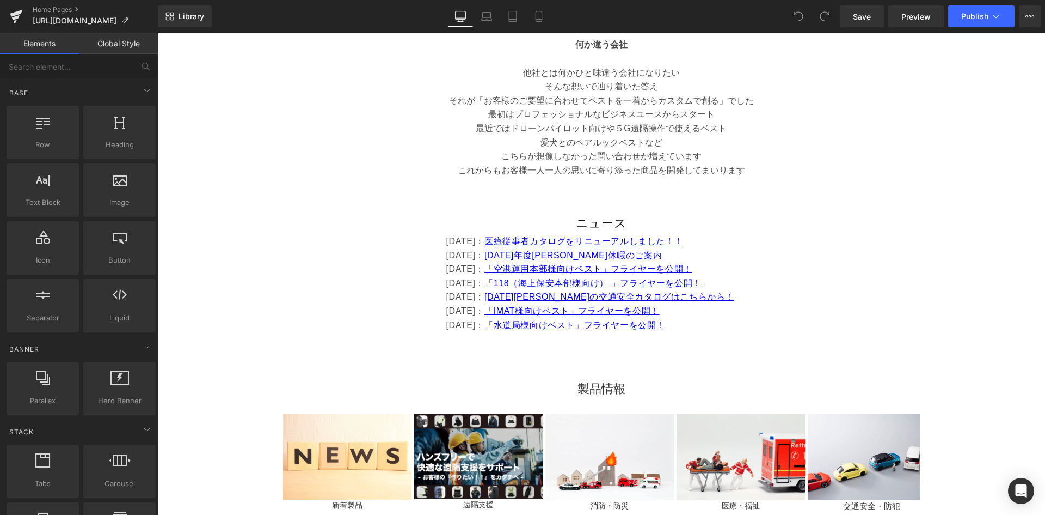 The image size is (1045, 515). I want to click on font: それが「お客様のご要望に合わせてベストを一着からカスタムで創る」でした, so click(444, 68).